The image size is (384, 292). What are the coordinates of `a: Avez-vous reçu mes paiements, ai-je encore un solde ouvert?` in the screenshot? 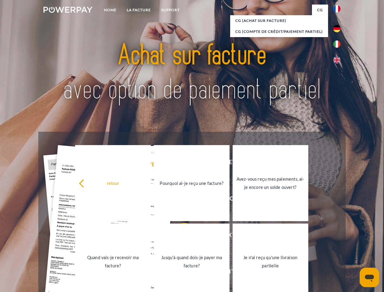 It's located at (270, 183).